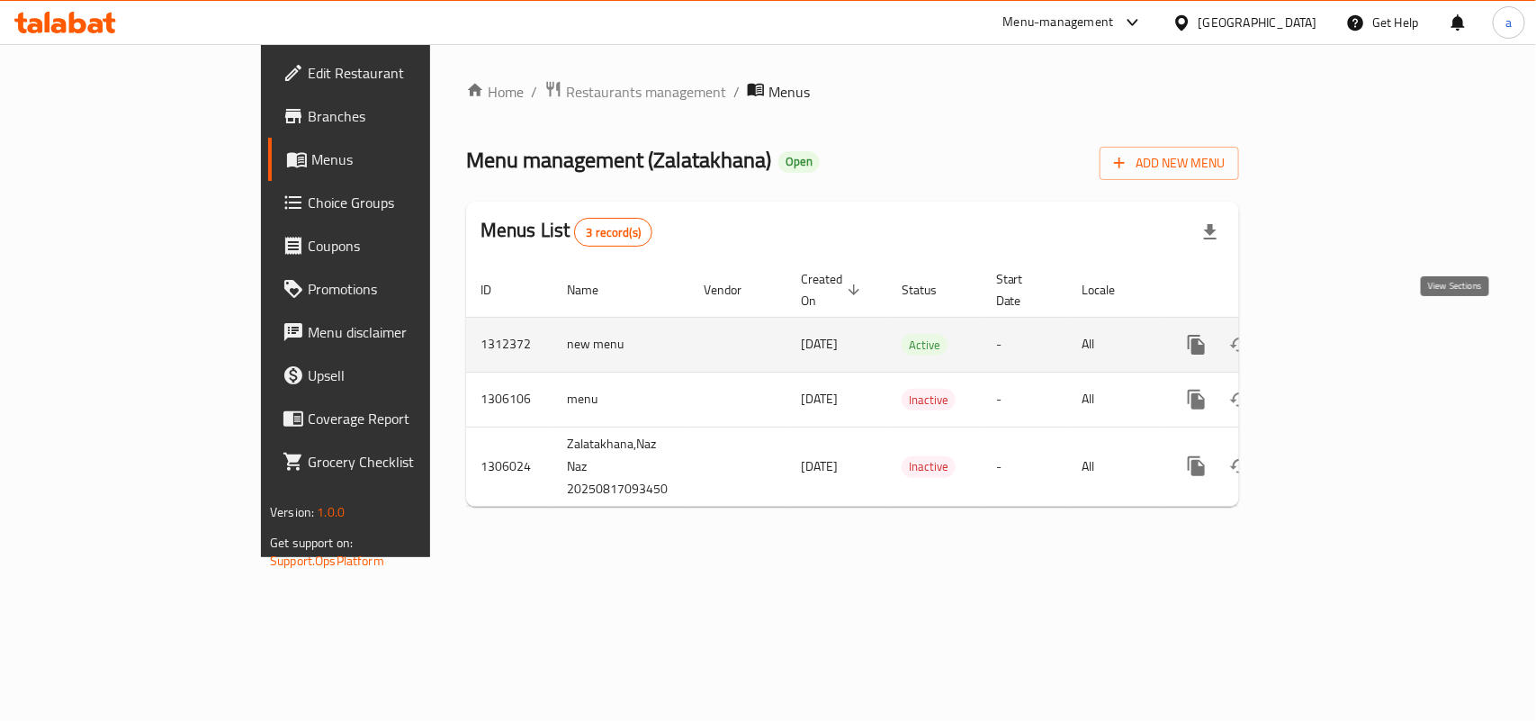 Image resolution: width=1536 pixels, height=721 pixels. I want to click on div: Open, so click(799, 162).